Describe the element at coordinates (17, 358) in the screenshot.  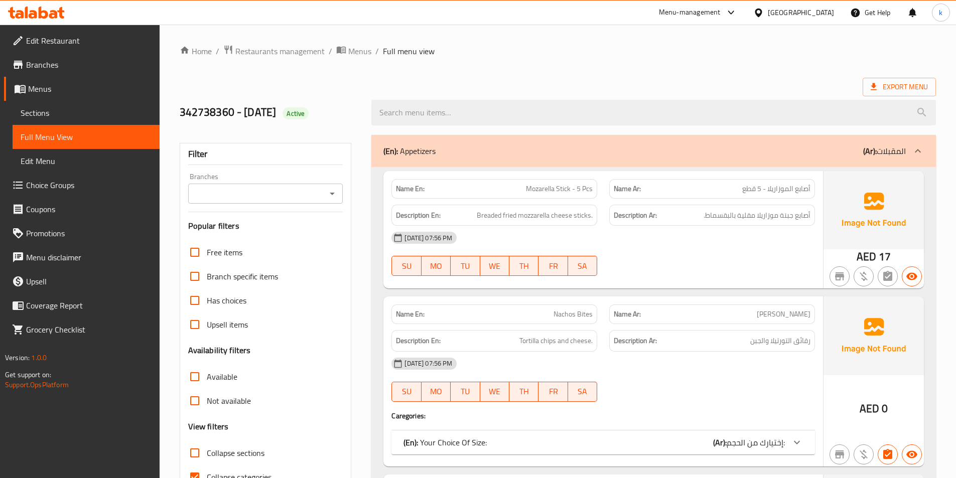
I see `span: Version:` at that location.